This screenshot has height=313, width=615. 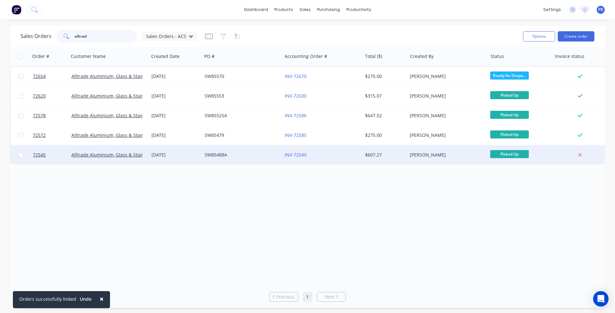 I want to click on a: dashboard, so click(x=256, y=10).